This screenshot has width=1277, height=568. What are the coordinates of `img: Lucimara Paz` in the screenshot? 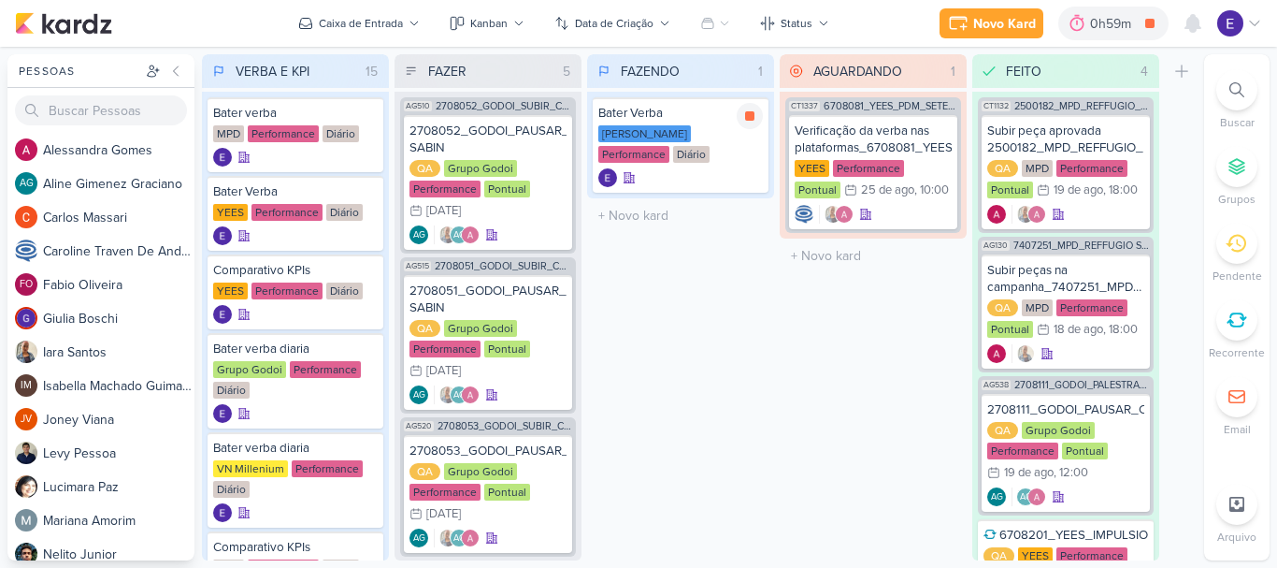 It's located at (26, 486).